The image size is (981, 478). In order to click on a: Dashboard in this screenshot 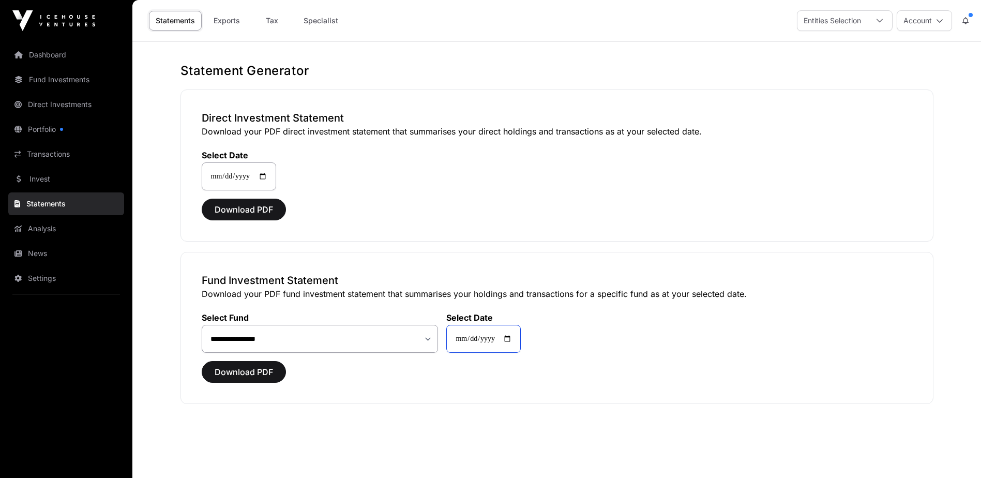, I will do `click(66, 55)`.